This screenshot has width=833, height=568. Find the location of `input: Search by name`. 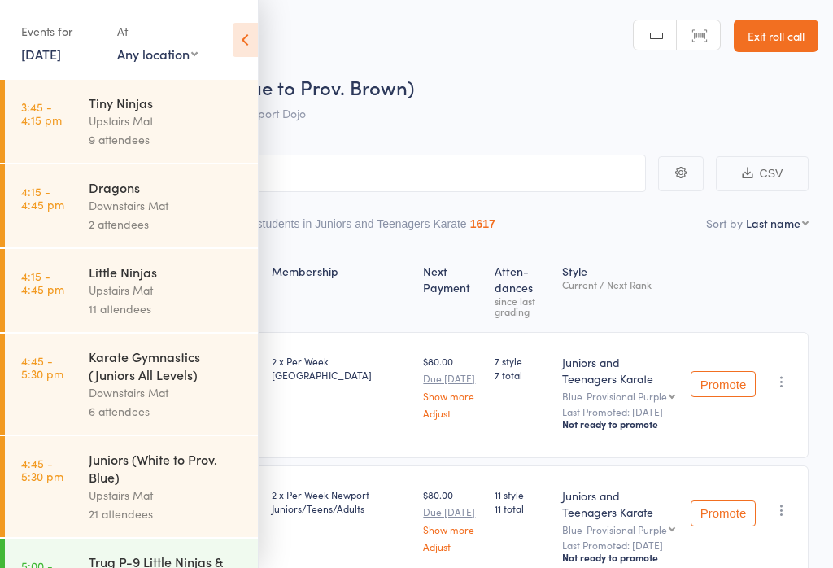

input: Search by name is located at coordinates (335, 173).